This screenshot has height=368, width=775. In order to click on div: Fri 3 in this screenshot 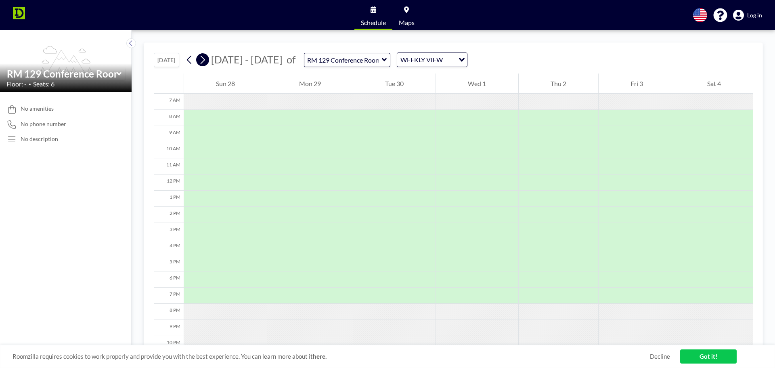, I will do `click(637, 84)`.